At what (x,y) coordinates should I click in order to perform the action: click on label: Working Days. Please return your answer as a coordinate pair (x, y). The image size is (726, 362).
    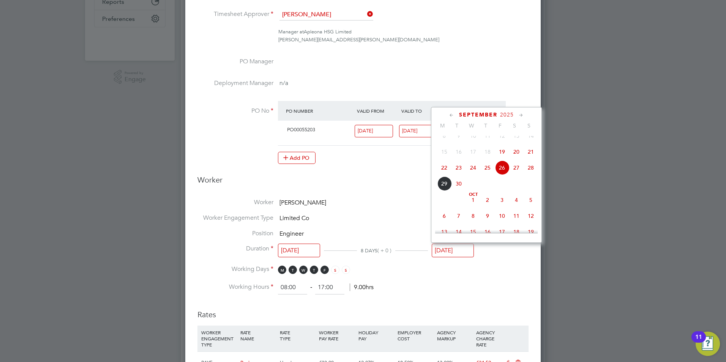
    Looking at the image, I should click on (235, 269).